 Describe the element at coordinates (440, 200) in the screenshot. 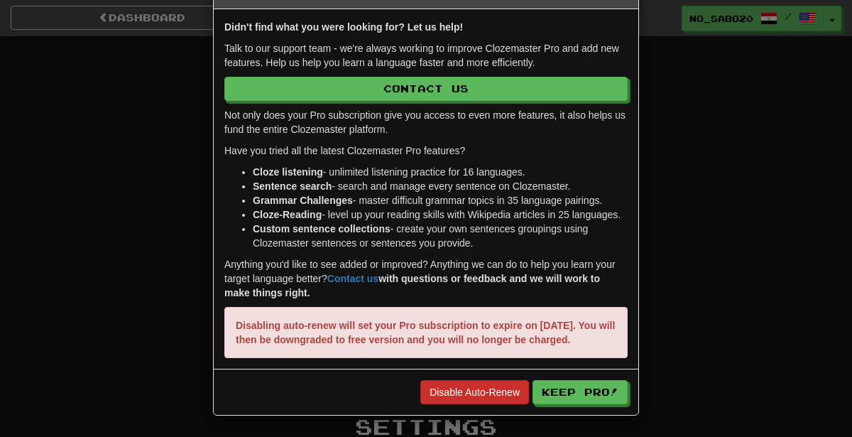

I see `li: - master difficult grammar topics in 35 language pairings.` at that location.